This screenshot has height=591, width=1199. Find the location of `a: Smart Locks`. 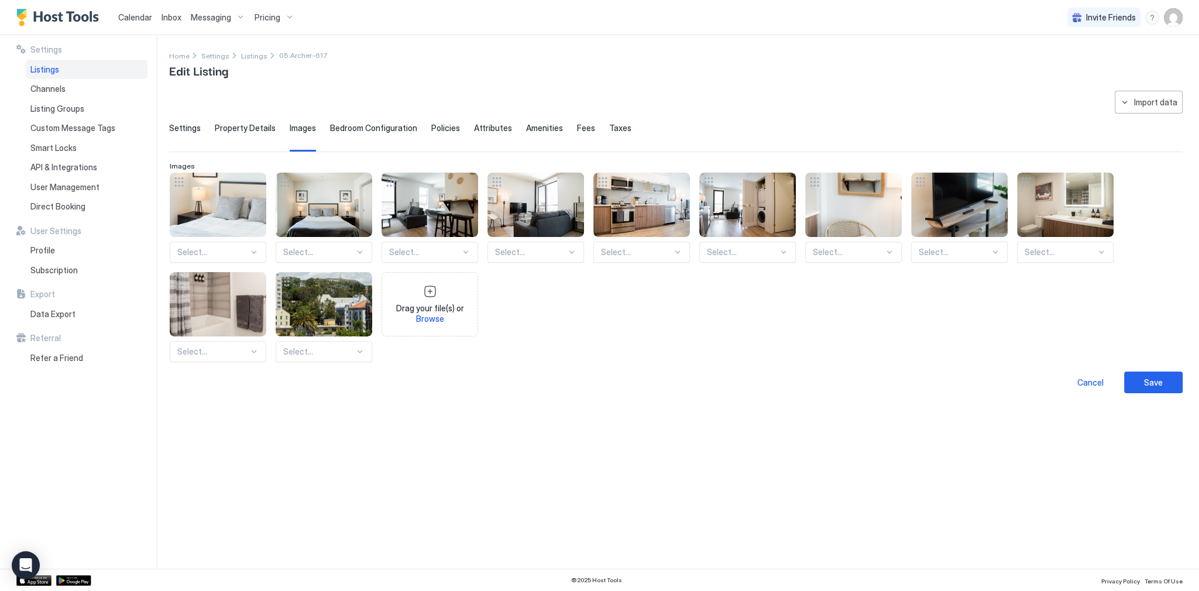

a: Smart Locks is located at coordinates (87, 148).